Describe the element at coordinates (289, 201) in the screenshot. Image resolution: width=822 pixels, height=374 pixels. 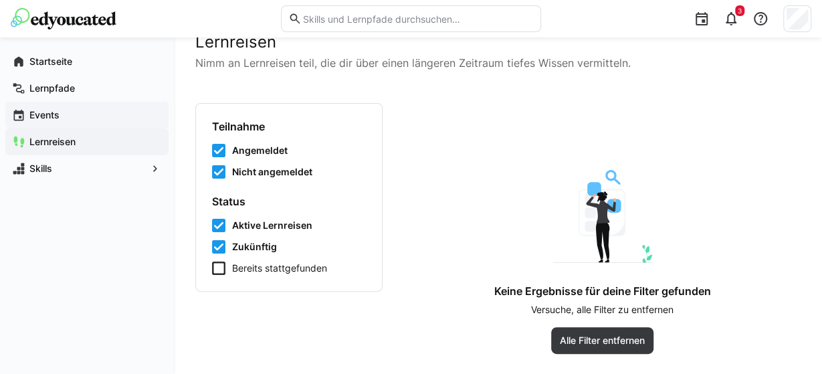
I see `h4: Status` at that location.